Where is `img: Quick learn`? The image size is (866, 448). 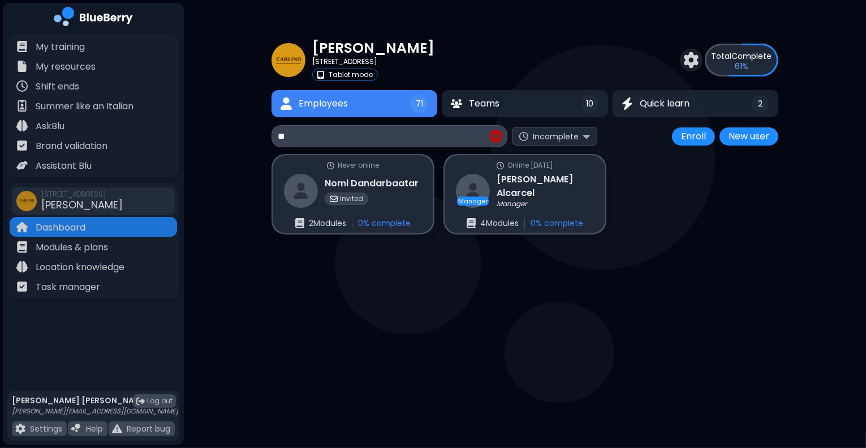
img: Quick learn is located at coordinates (628, 104).